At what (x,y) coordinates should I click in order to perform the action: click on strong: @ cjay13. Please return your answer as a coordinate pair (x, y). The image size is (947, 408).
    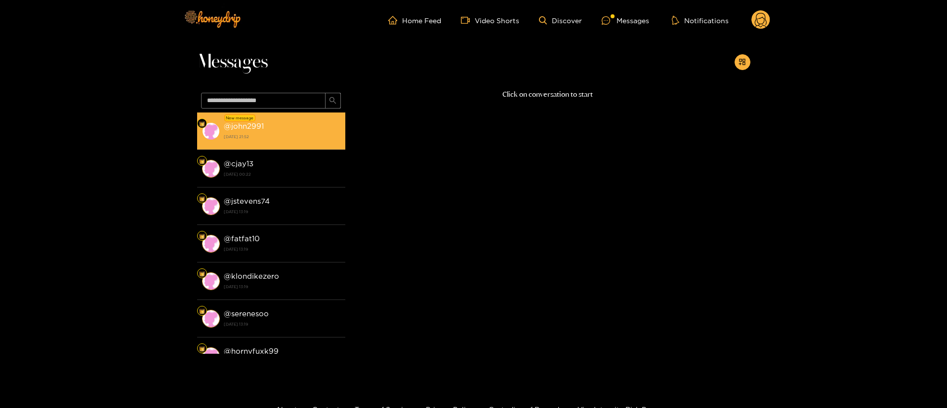
    Looking at the image, I should click on (238, 163).